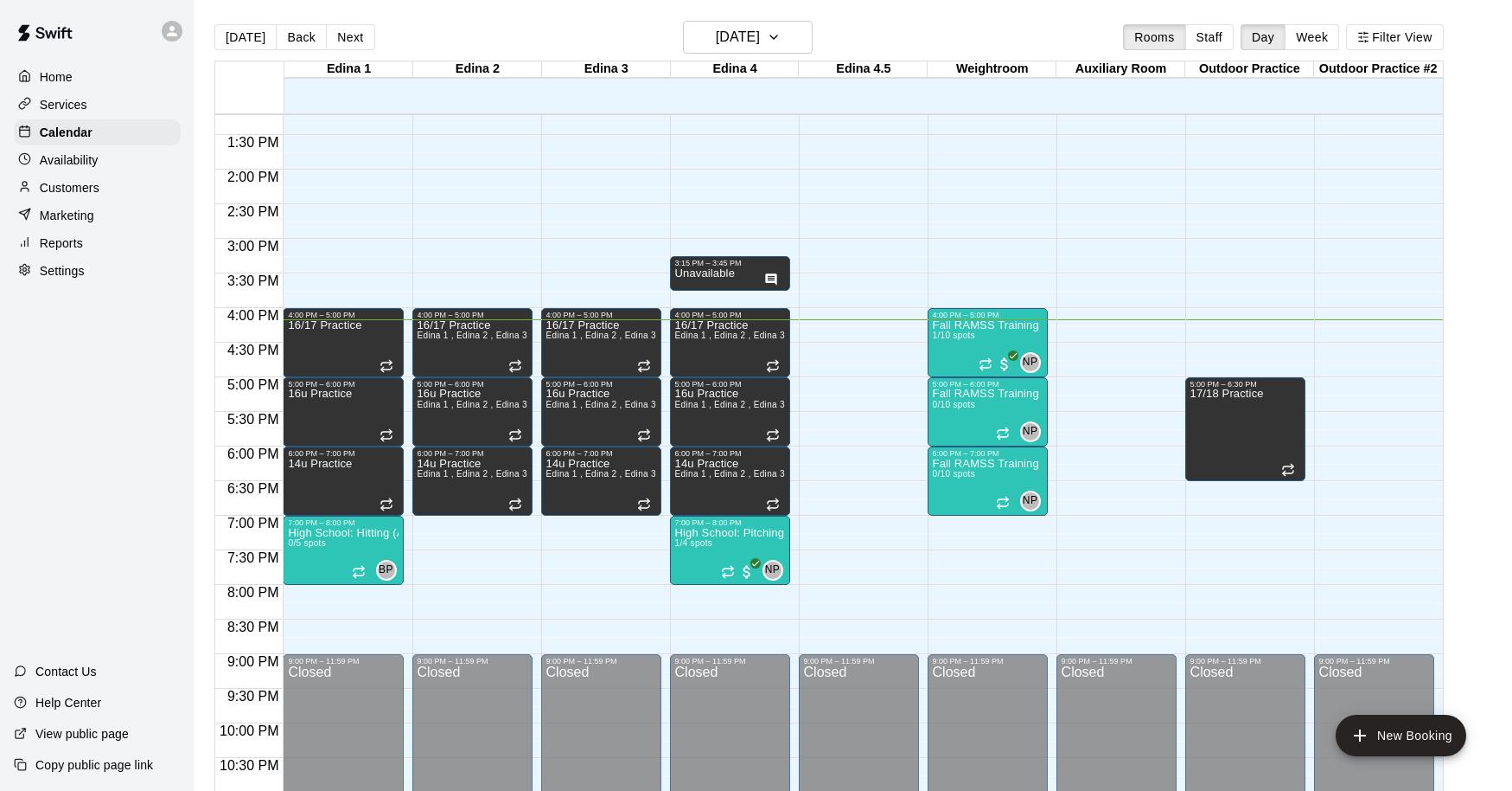 Image resolution: width=1512 pixels, height=791 pixels. Describe the element at coordinates (253, 626) in the screenshot. I see `span: 8:30 PM` at that location.